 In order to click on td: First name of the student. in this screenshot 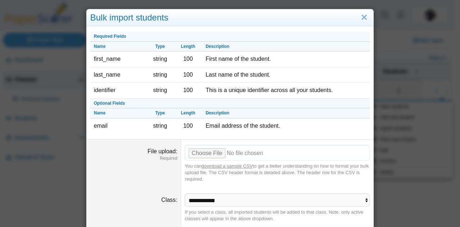, I will do `click(286, 59)`.